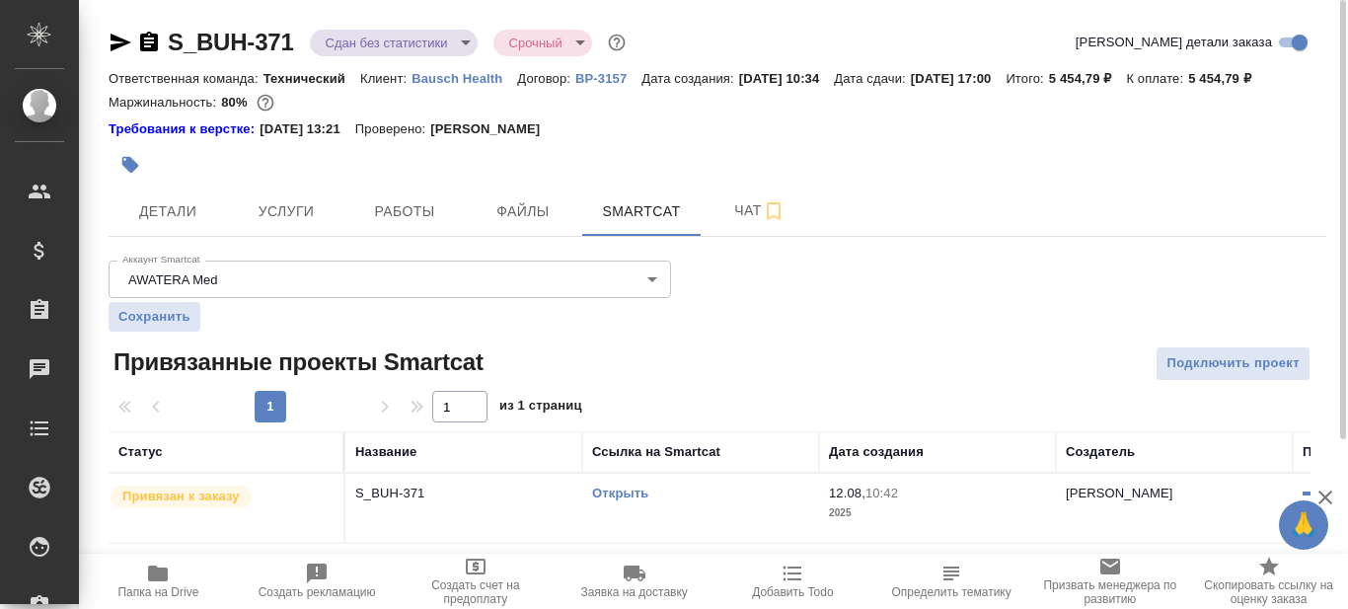  I want to click on a: Bausch Health, so click(464, 77).